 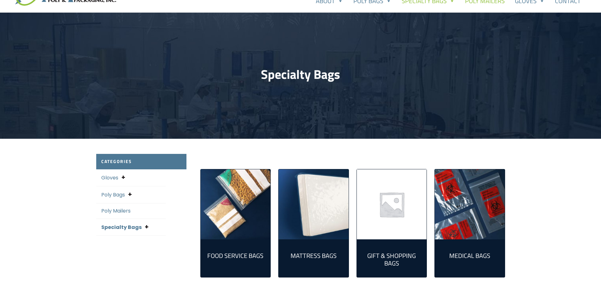 I want to click on img: Mattress Bags, so click(x=314, y=205).